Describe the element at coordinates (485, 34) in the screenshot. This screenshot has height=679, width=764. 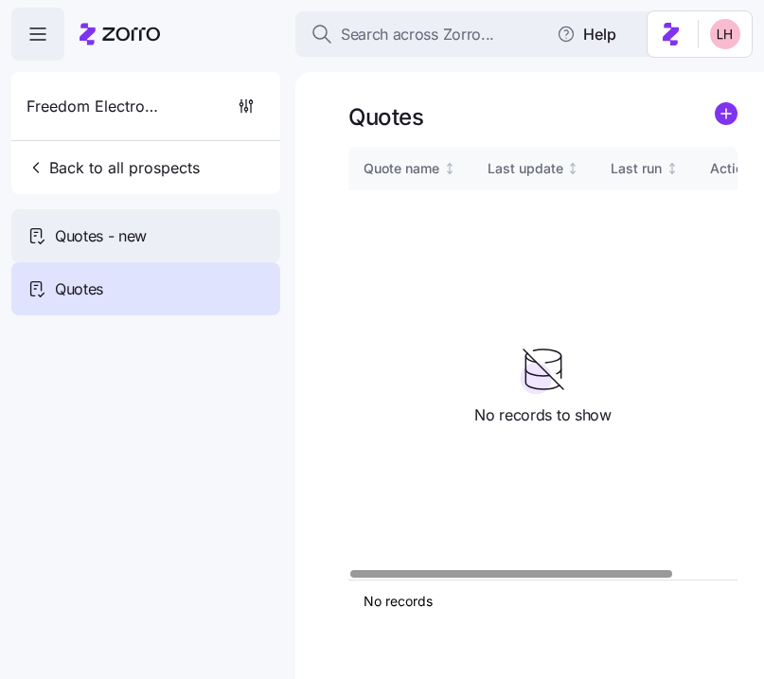
I see `button: Search across Zorro...` at that location.